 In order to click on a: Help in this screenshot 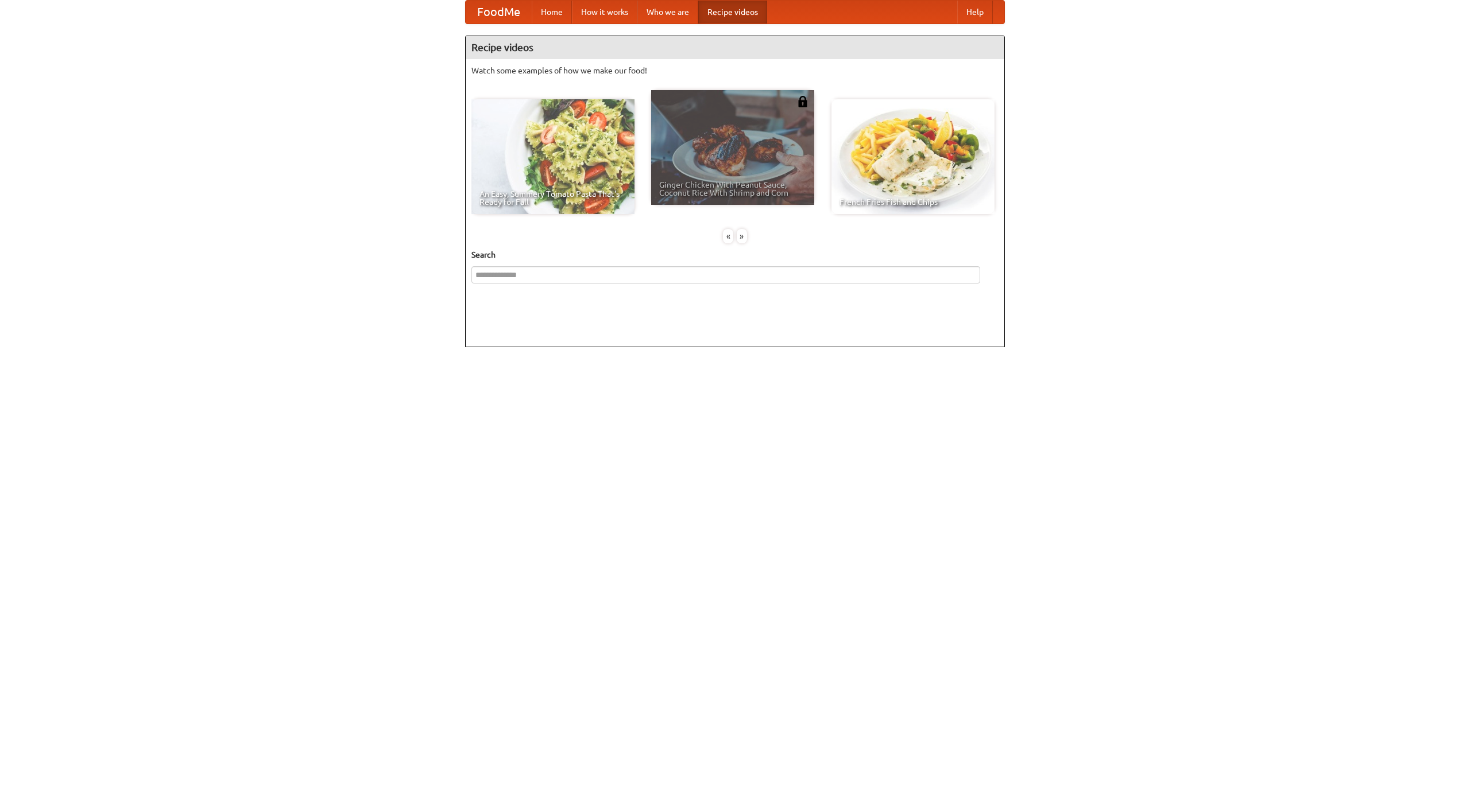, I will do `click(974, 12)`.